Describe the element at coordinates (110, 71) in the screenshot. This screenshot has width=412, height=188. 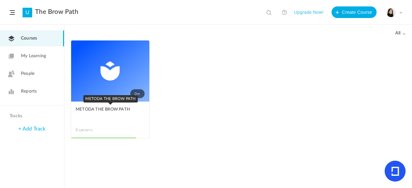
I see `a: 0m` at that location.